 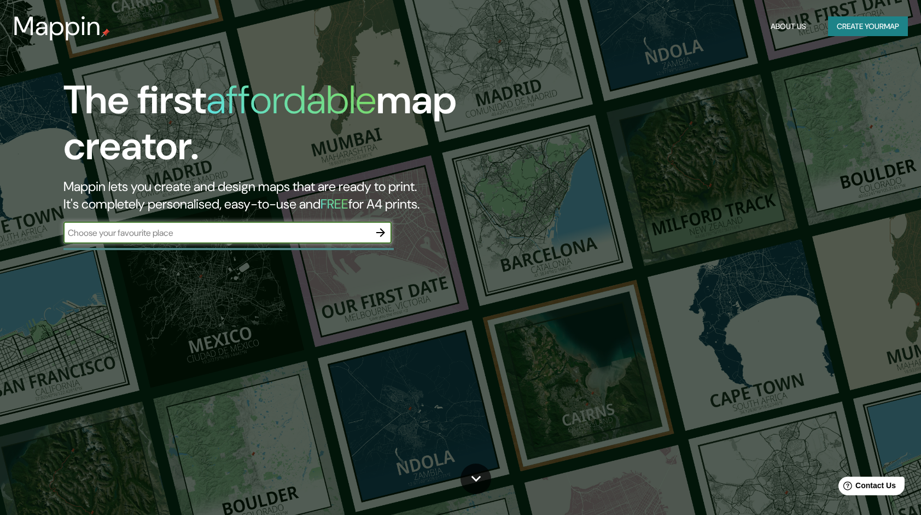 What do you see at coordinates (217, 233) in the screenshot?
I see `input: Choose your favourite place` at bounding box center [217, 233].